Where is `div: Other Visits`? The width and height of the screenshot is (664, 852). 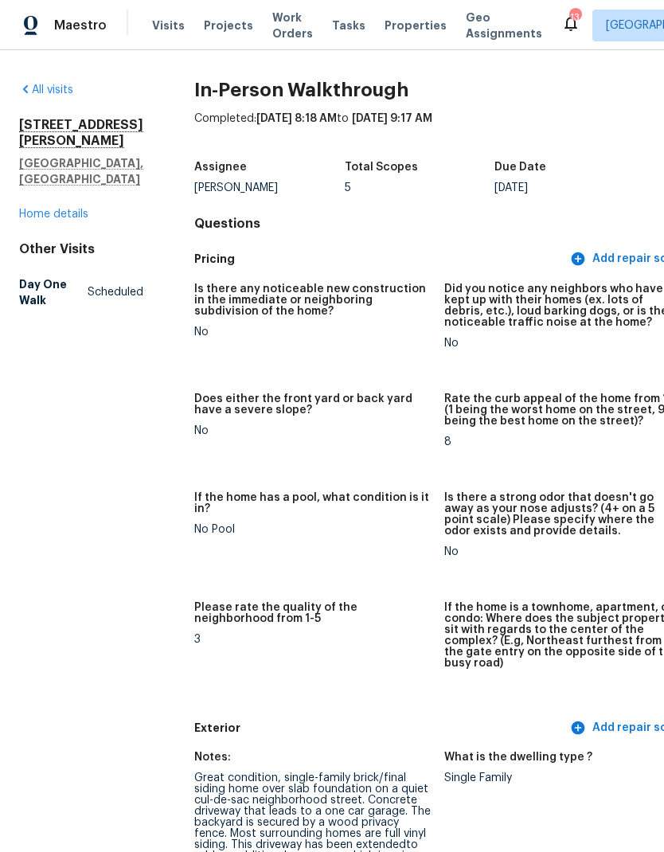
div: Other Visits is located at coordinates (81, 249).